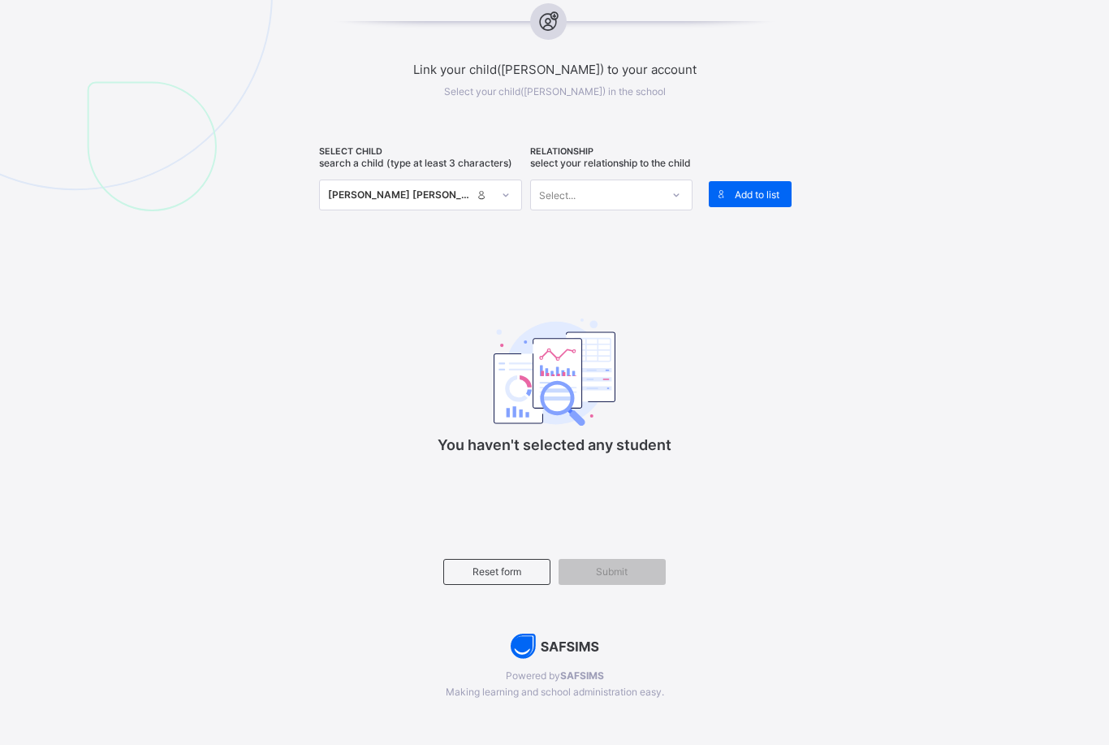  I want to click on span: Search a child (type at least 3 characters), so click(416, 162).